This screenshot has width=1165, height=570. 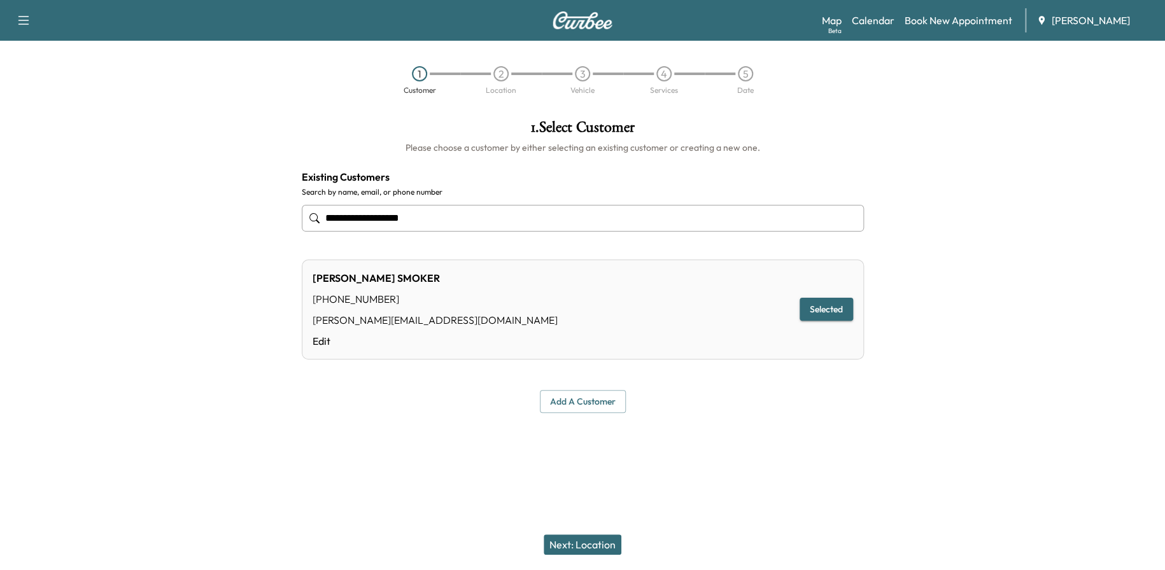 What do you see at coordinates (958, 20) in the screenshot?
I see `a: Book New Appointment` at bounding box center [958, 20].